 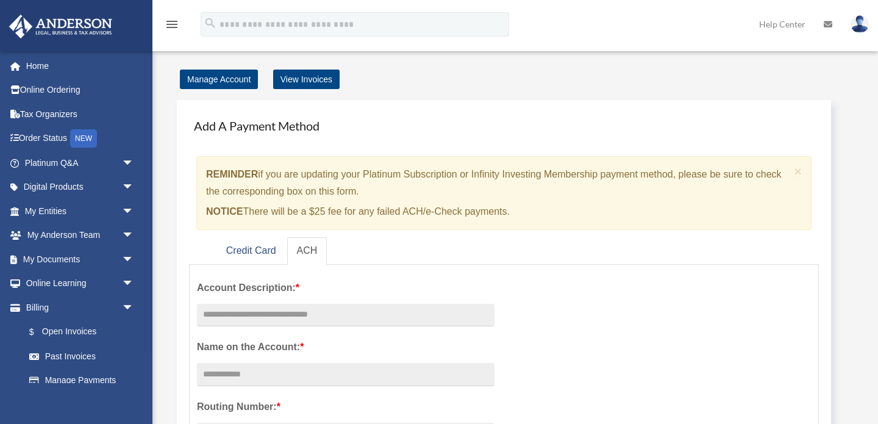 What do you see at coordinates (172, 24) in the screenshot?
I see `i: menu` at bounding box center [172, 24].